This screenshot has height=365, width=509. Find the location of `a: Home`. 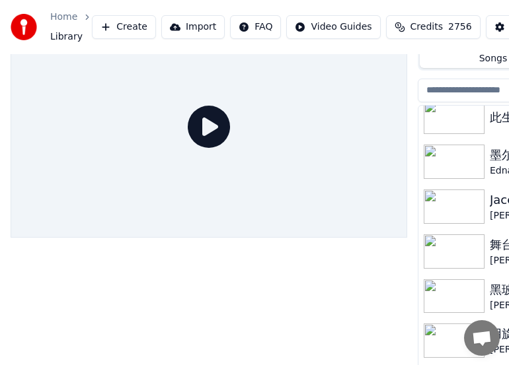

a: Home is located at coordinates (63, 17).